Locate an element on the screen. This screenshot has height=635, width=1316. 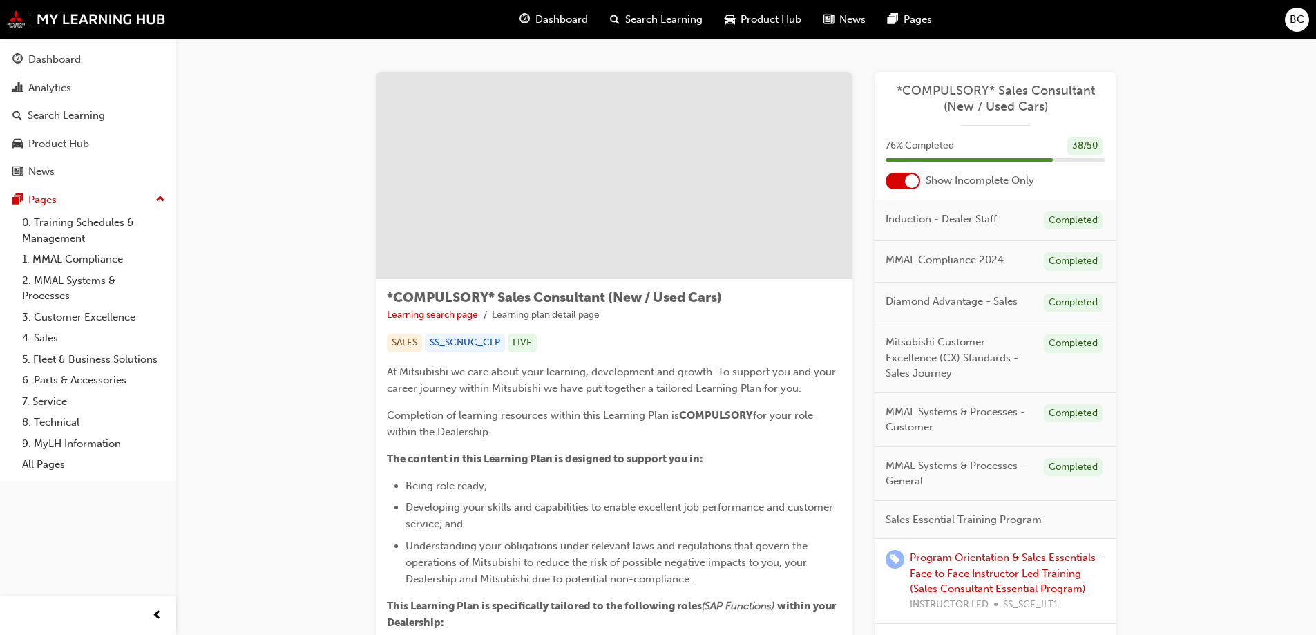
span: 76 % Completed is located at coordinates (919, 146).